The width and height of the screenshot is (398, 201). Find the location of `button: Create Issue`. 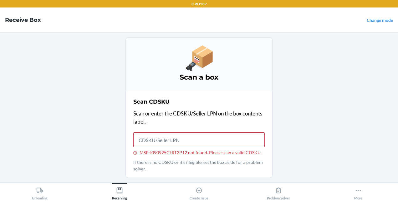

button: Create Issue is located at coordinates (199, 192).